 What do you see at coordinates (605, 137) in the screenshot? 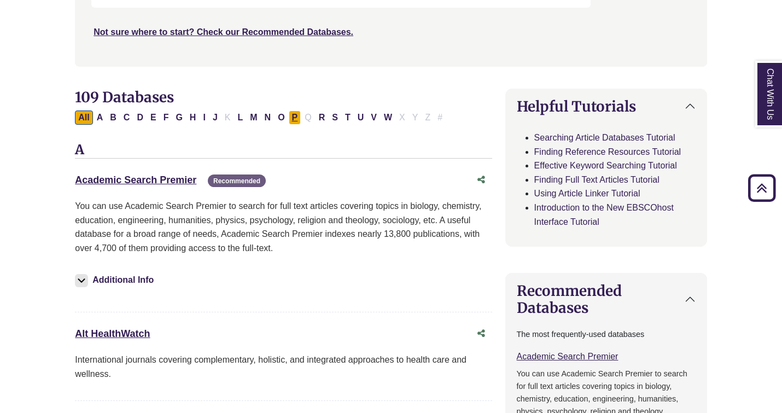
I see `a: Searching Article Databases Tutorial` at bounding box center [605, 137].